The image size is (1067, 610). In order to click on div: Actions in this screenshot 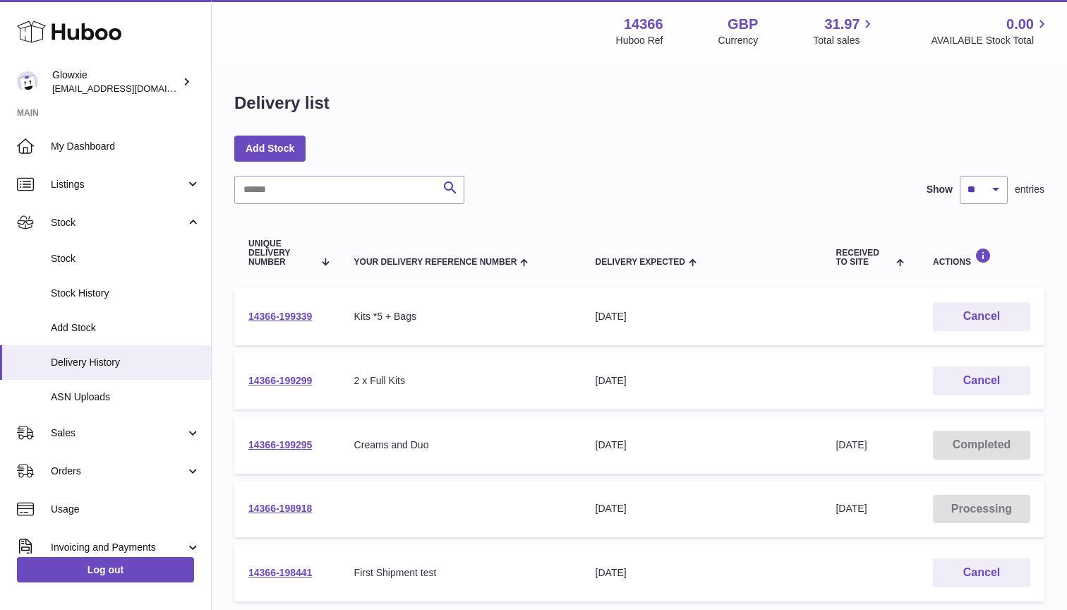, I will do `click(982, 257)`.